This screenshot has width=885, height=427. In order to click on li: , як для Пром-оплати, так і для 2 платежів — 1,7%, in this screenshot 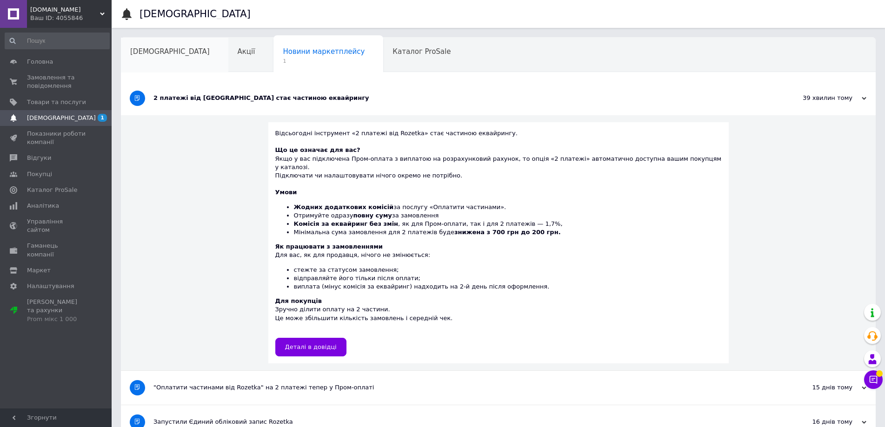, I will do `click(508, 224)`.